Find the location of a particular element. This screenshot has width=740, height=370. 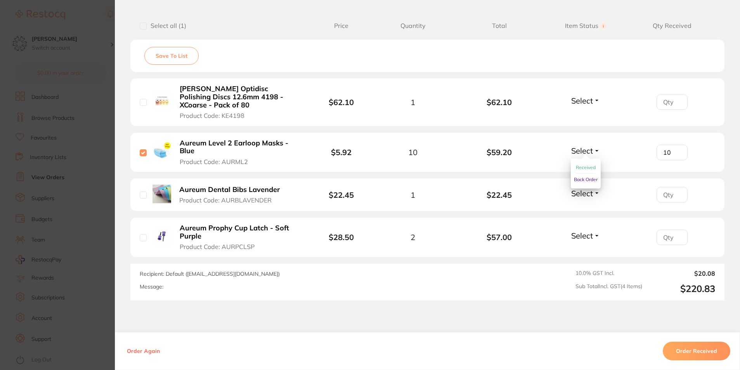

span: Qty Received is located at coordinates (672, 26).